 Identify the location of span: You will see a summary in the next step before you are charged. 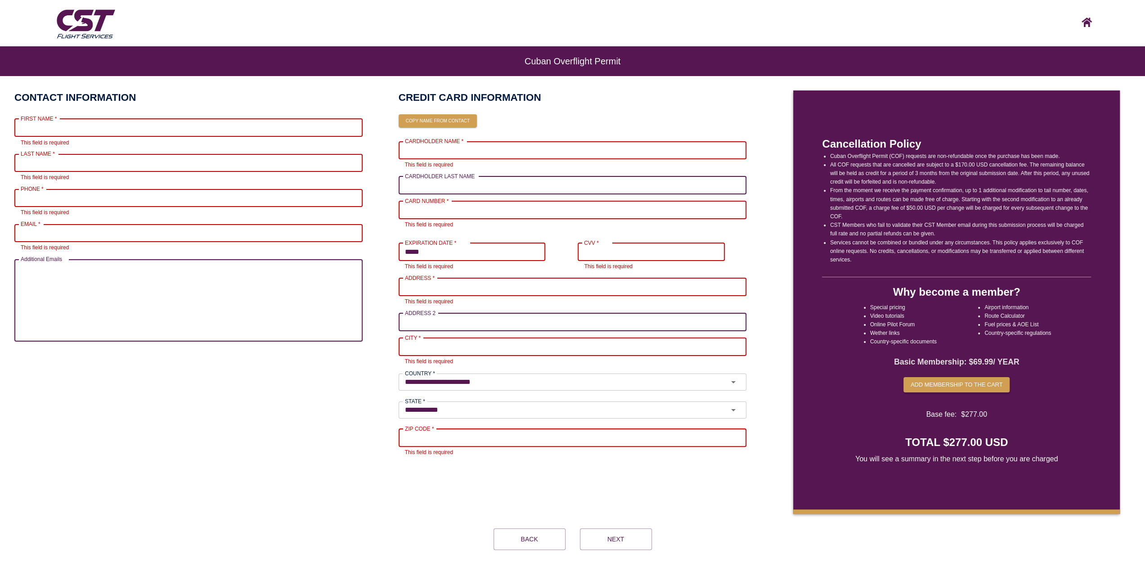
(957, 459).